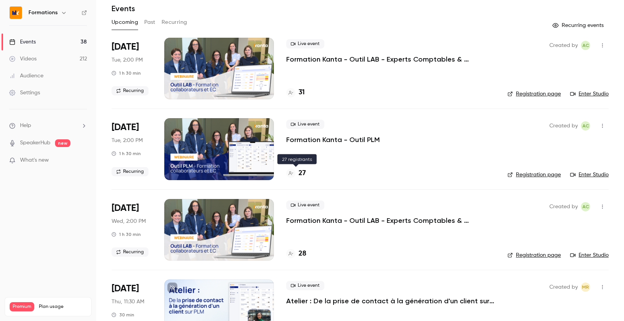 The height and width of the screenshot is (321, 624). What do you see at coordinates (63, 143) in the screenshot?
I see `span: new` at bounding box center [63, 143].